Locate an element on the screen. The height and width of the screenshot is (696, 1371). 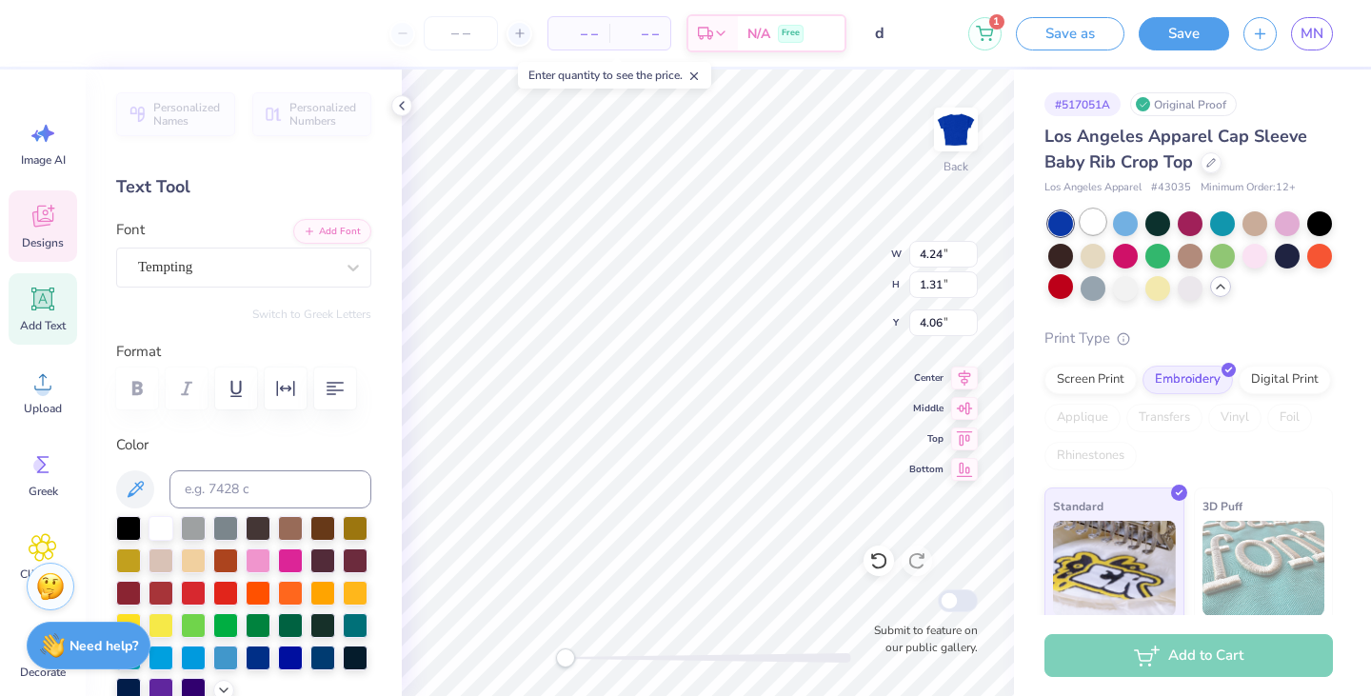
label: Format is located at coordinates (244, 351).